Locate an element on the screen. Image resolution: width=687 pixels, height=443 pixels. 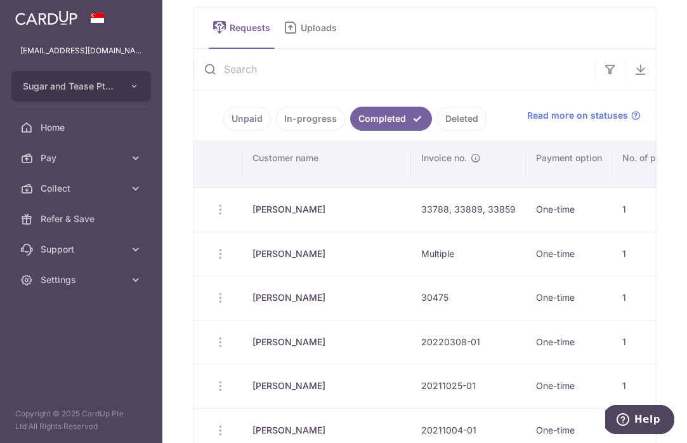
span: Pay is located at coordinates (83, 158).